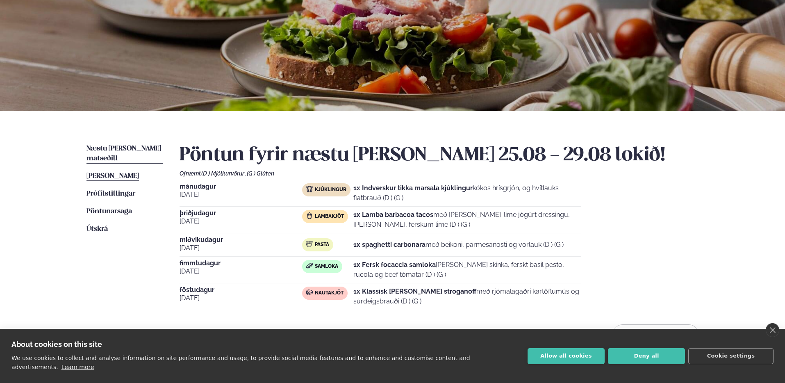 This screenshot has width=785, height=383. What do you see at coordinates (467, 296) in the screenshot?
I see `p: með rjómalagaðri kartöflumús og súrdeigsbrauði (D ) (G )` at bounding box center [467, 296].